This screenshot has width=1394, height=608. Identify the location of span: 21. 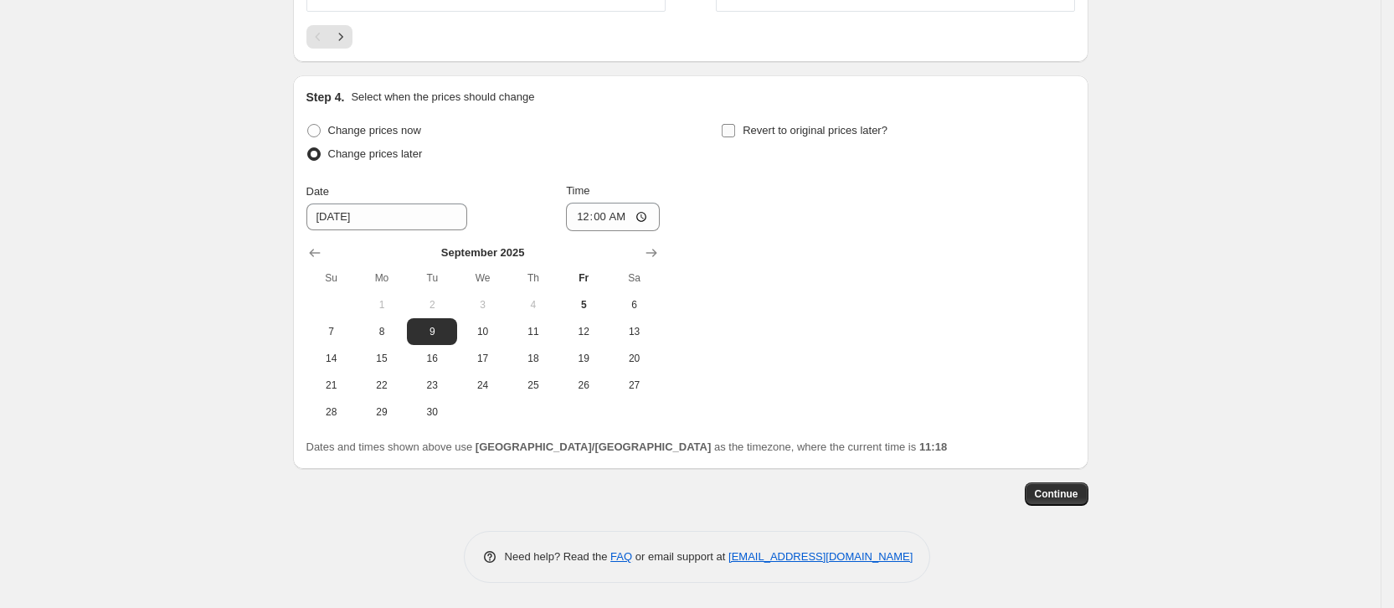
(332, 385).